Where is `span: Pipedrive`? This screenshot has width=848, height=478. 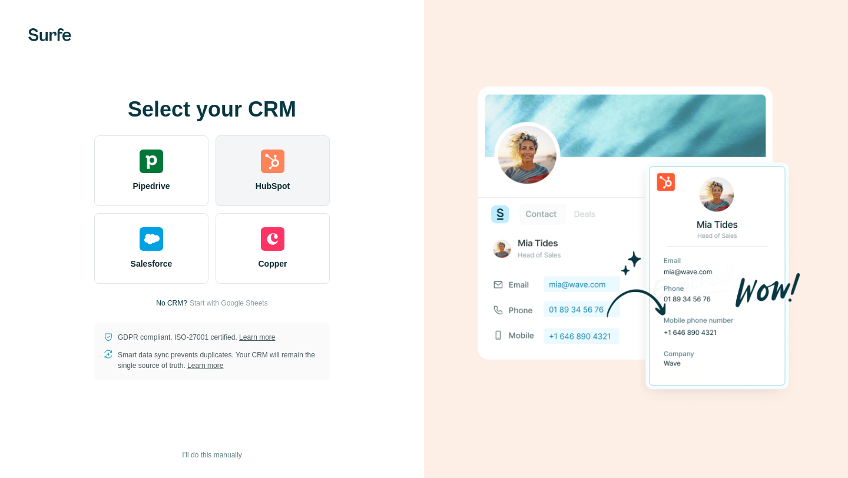
span: Pipedrive is located at coordinates (151, 186).